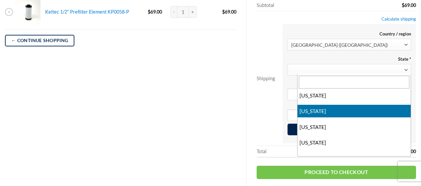  Describe the element at coordinates (349, 34) in the screenshot. I see `label: Country / region` at that location.